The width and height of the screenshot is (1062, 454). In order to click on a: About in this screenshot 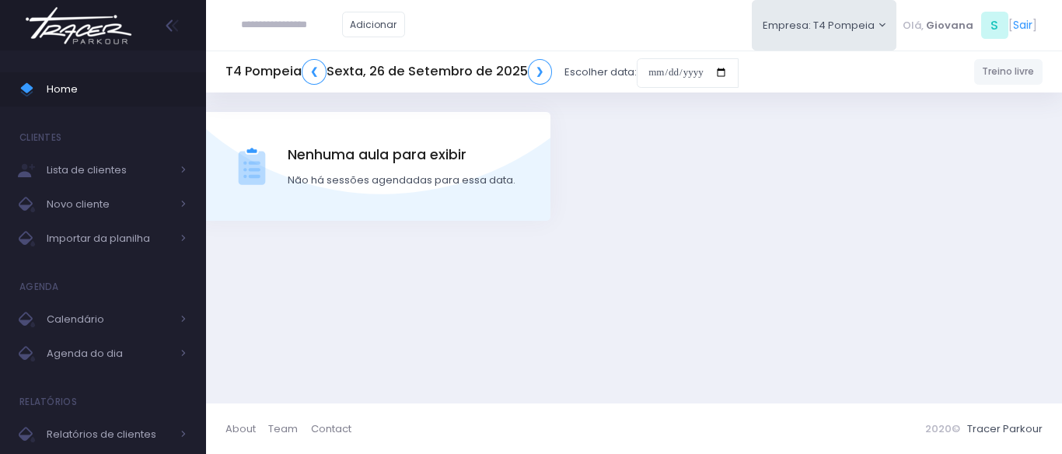, I will do `click(247, 428)`.